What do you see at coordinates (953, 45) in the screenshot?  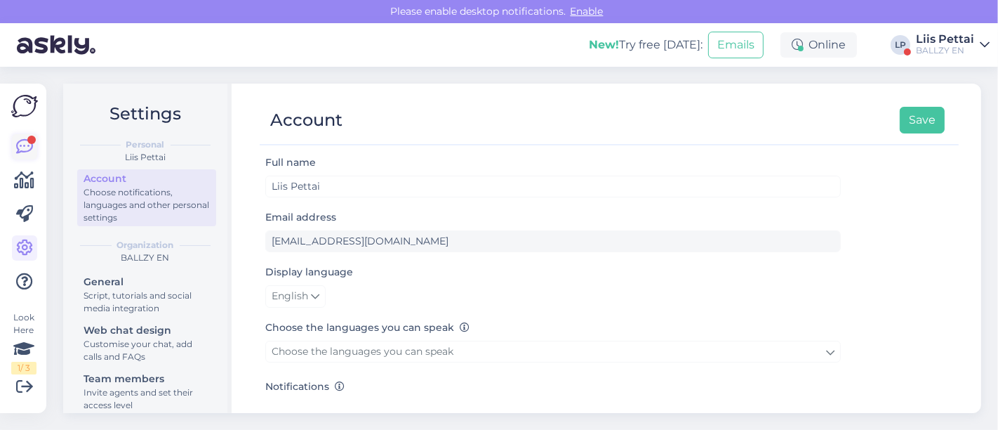 I see `a: Liis PettaiBALLZY EN` at bounding box center [953, 45].